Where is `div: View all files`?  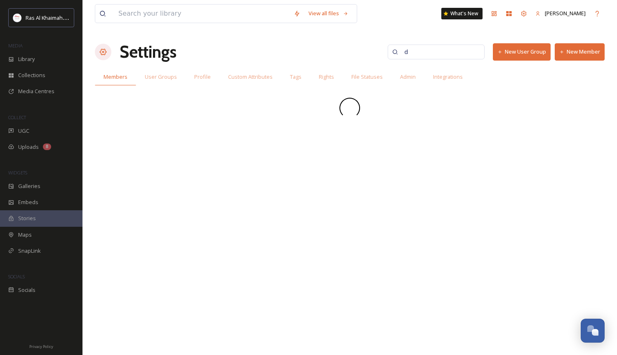
div: View all files is located at coordinates (328, 13).